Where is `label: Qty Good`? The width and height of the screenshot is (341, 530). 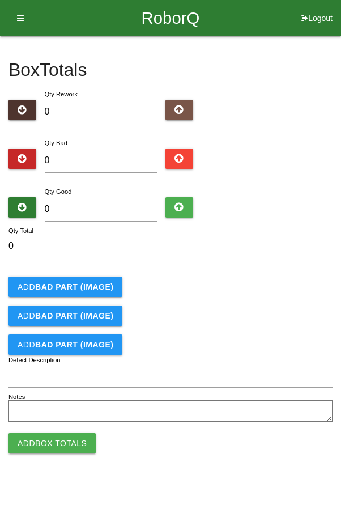 label: Qty Good is located at coordinates (58, 192).